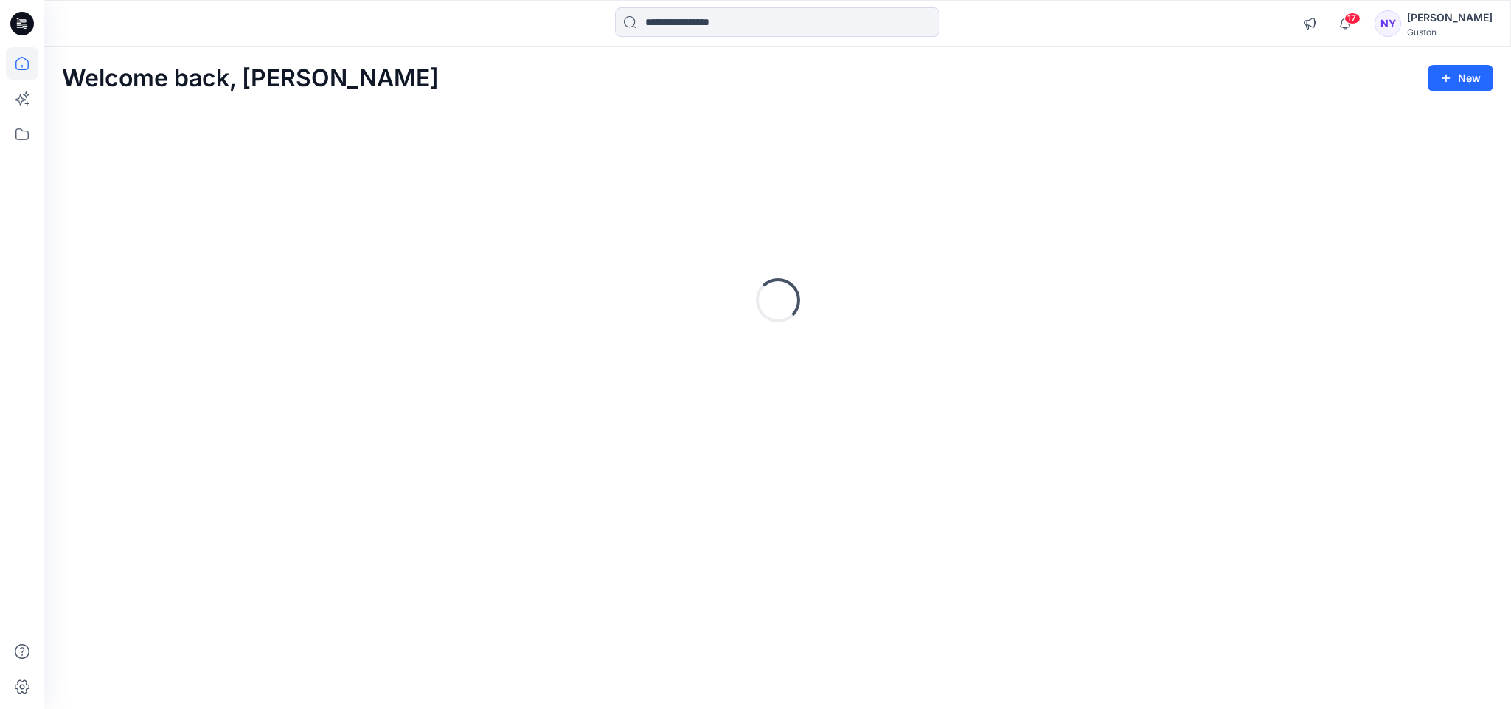 Image resolution: width=1511 pixels, height=709 pixels. Describe the element at coordinates (1353, 18) in the screenshot. I see `span: 17` at that location.